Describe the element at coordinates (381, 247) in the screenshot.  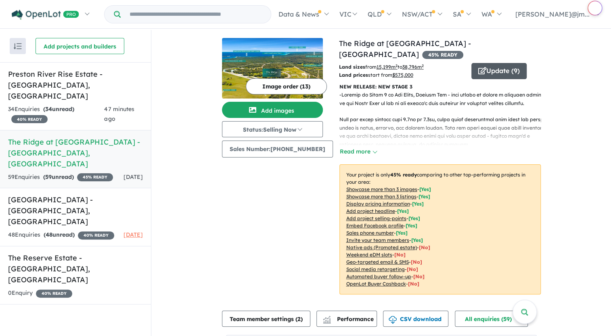
I see `u: Native ads (Promoted estate)` at that location.